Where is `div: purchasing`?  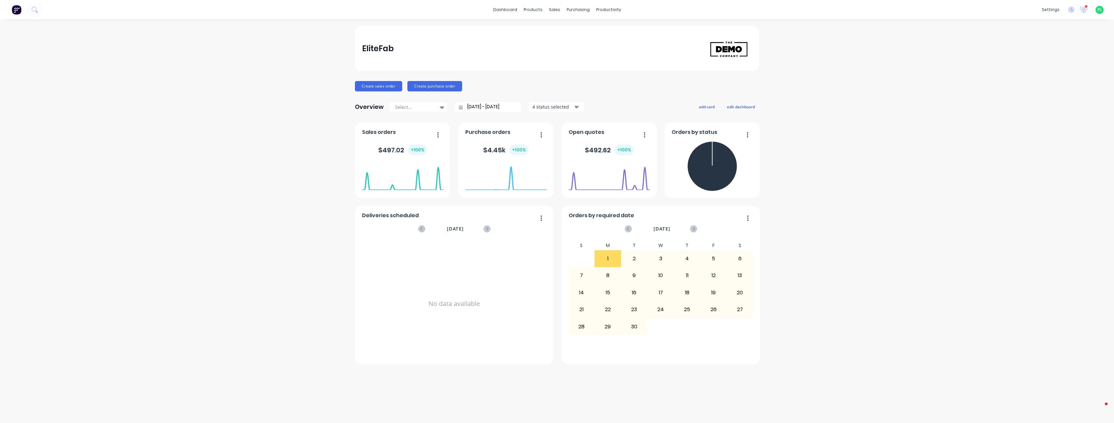 div: purchasing is located at coordinates (578, 10).